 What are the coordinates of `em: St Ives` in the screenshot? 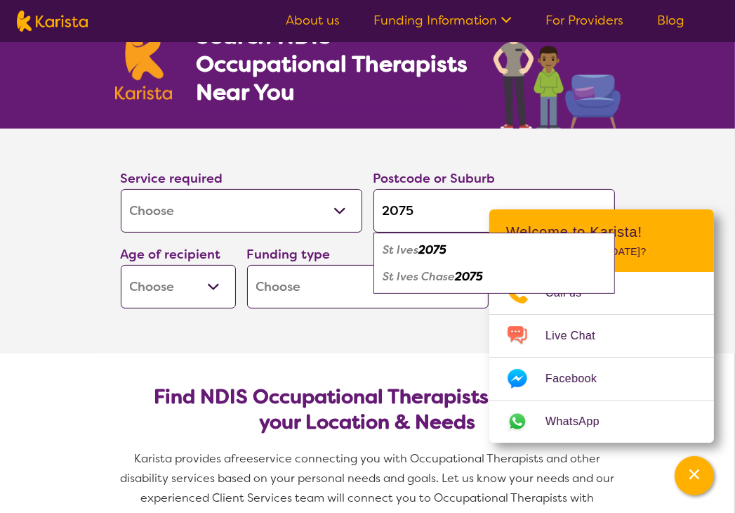 It's located at (401, 249).